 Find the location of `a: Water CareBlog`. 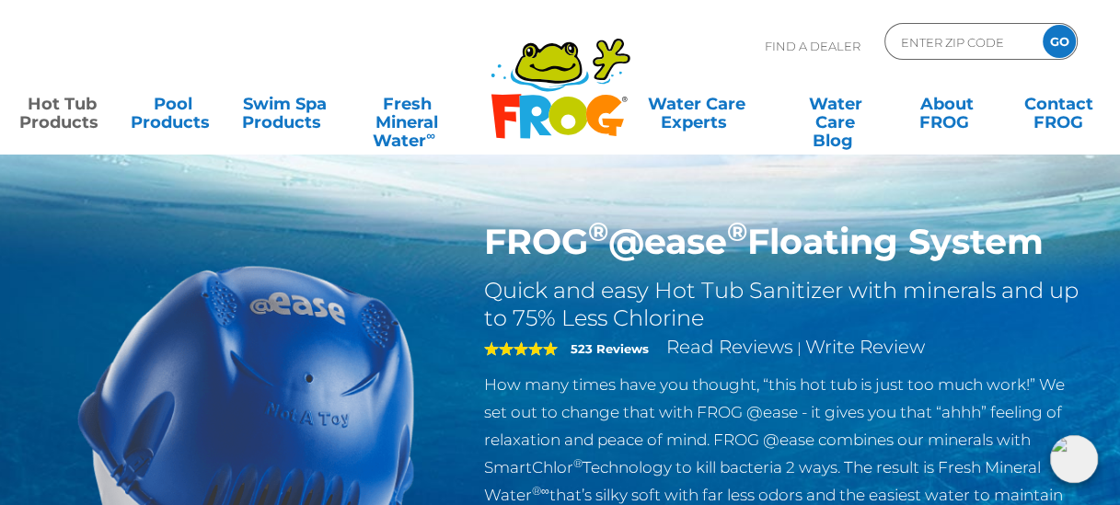

a: Water CareBlog is located at coordinates (835, 104).